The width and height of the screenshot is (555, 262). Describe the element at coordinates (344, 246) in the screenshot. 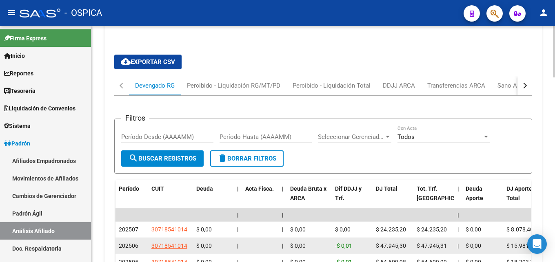

I see `span: -$ 0,01` at that location.